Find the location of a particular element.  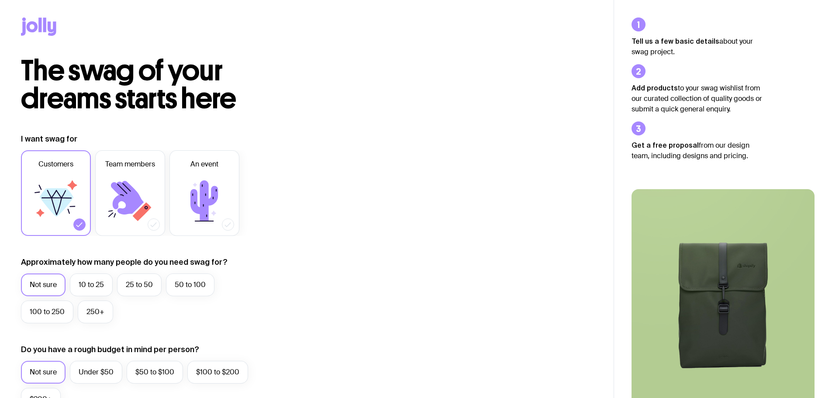

span: The swag of your dreams starts here is located at coordinates (128, 84).